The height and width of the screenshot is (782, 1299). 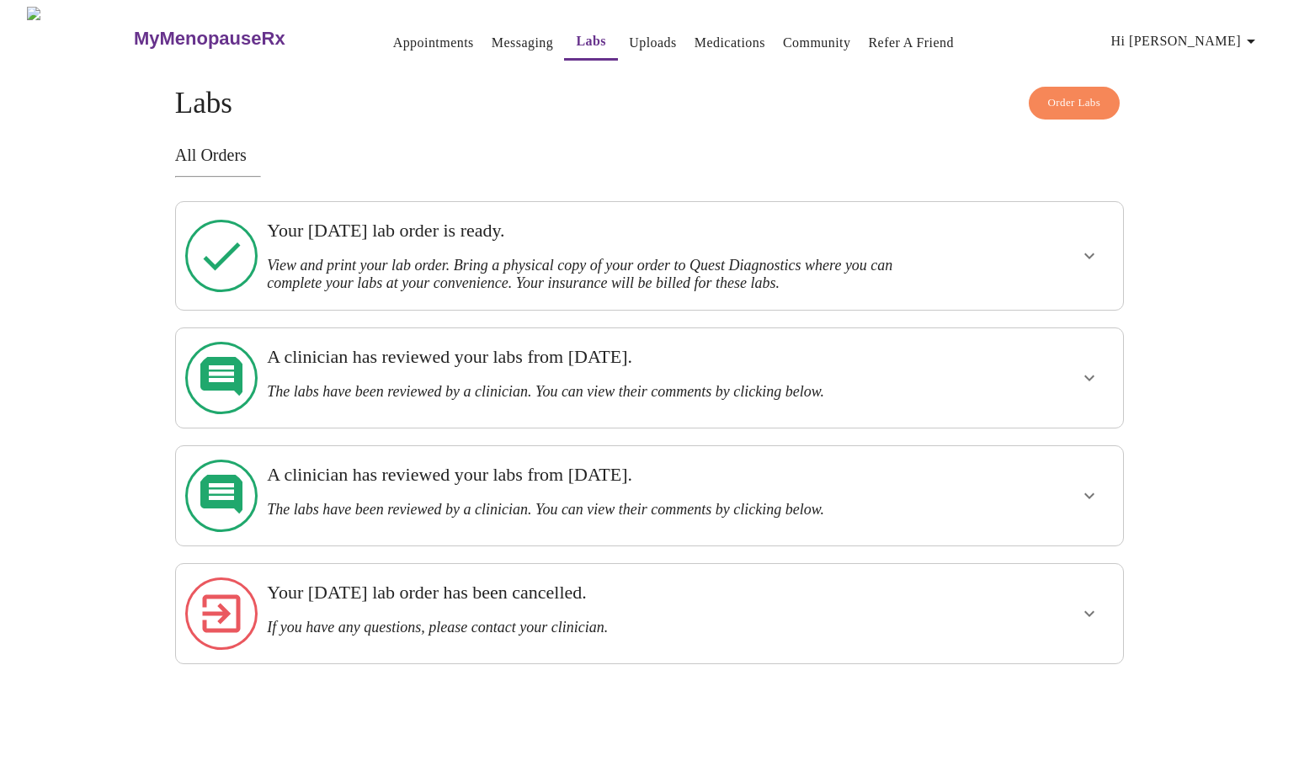 What do you see at coordinates (911, 43) in the screenshot?
I see `button: Refer a Friend` at bounding box center [911, 43].